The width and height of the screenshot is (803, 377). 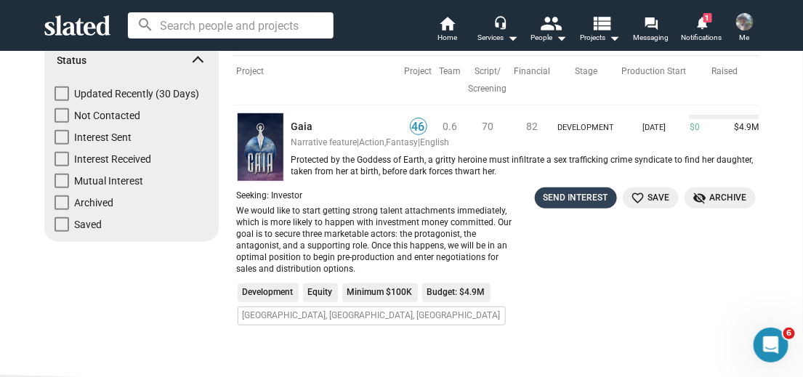 I want to click on span: 46, so click(x=418, y=127).